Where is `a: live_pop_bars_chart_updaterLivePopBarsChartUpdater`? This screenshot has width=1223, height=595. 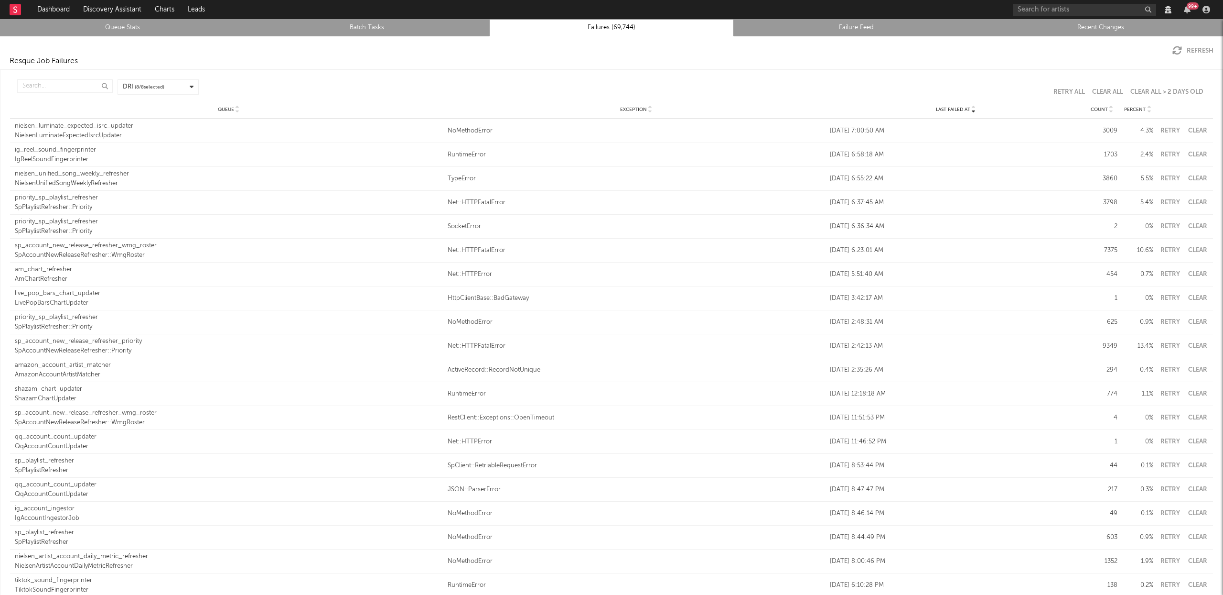
a: live_pop_bars_chart_updaterLivePopBarsChartUpdater is located at coordinates (229, 298).